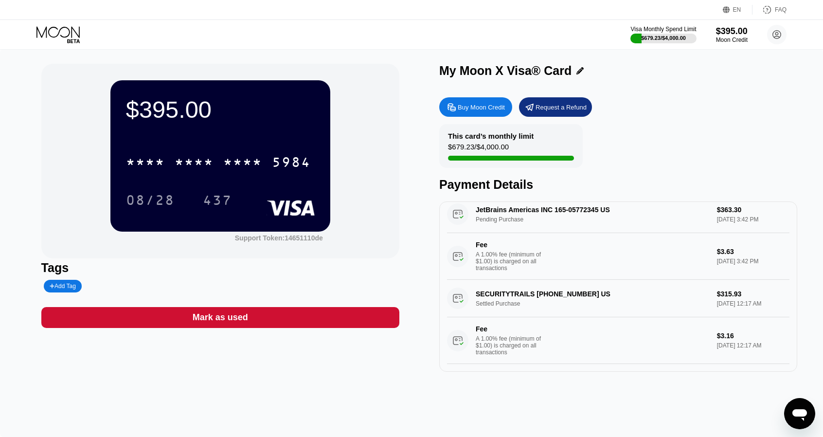  I want to click on div: Mark as used, so click(220, 317).